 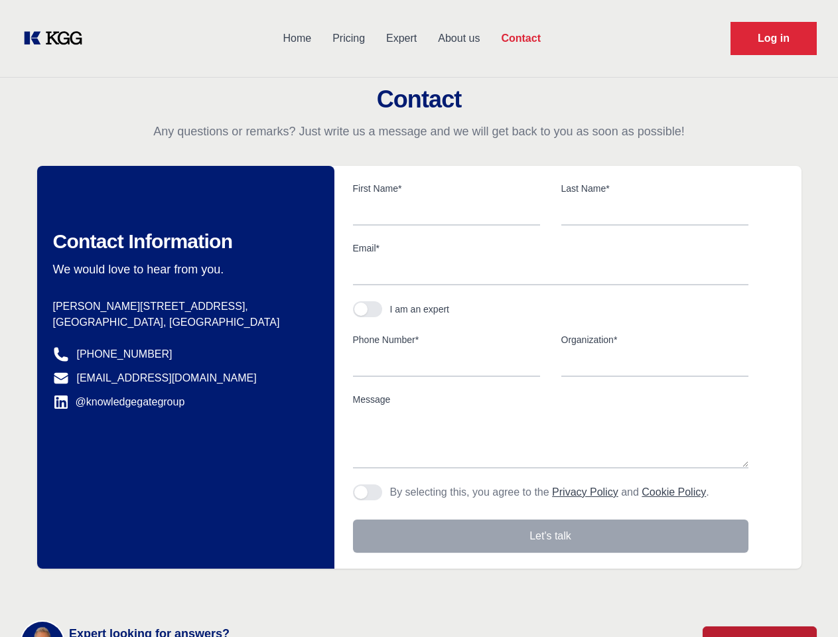 What do you see at coordinates (446, 340) in the screenshot?
I see `label: Phone Number*` at bounding box center [446, 340].